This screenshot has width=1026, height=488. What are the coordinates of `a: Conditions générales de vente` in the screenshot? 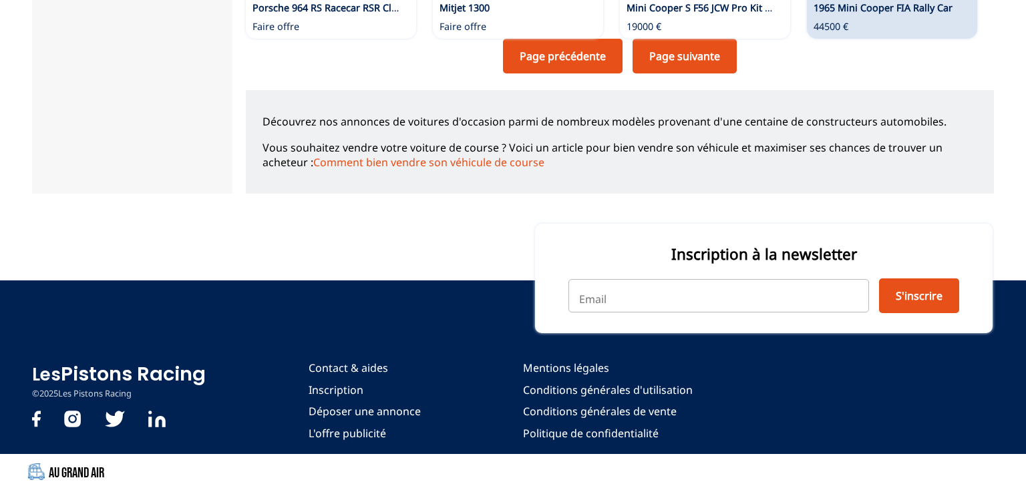 It's located at (608, 412).